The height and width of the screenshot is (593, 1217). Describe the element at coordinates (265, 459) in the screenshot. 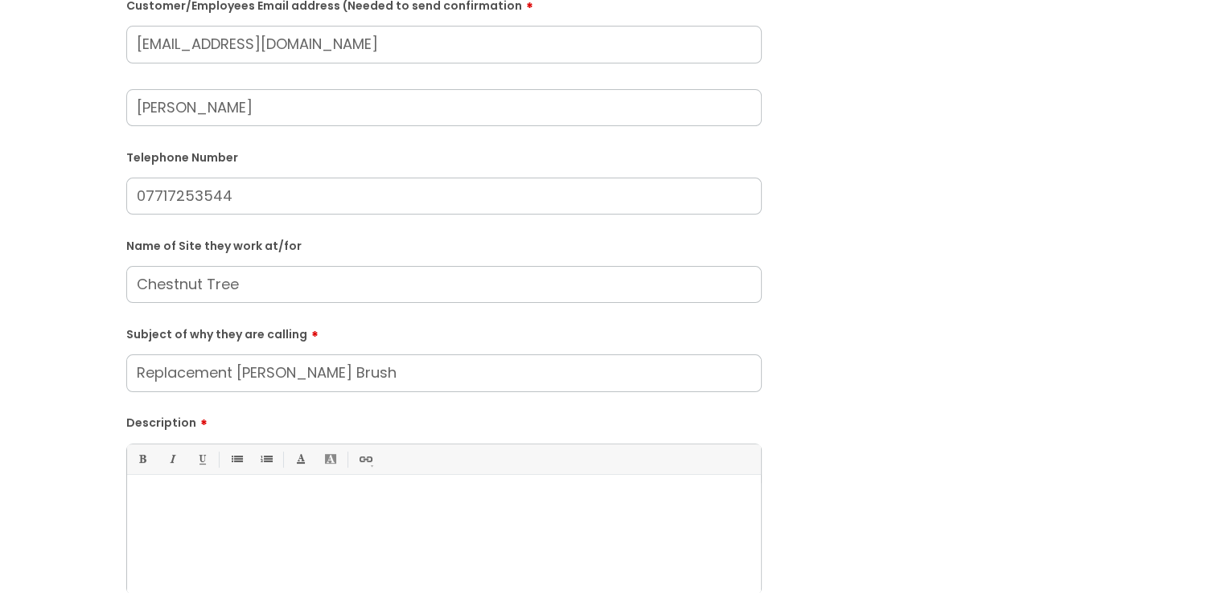

I see `a: 1. Ordered List (Ctrl-Shift-8)` at that location.